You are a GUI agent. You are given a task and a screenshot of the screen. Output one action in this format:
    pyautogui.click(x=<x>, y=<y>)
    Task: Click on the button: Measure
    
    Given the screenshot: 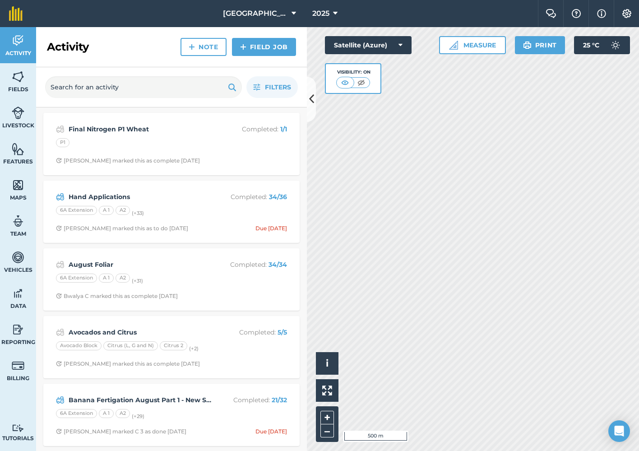 What is the action you would take?
    pyautogui.click(x=473, y=45)
    